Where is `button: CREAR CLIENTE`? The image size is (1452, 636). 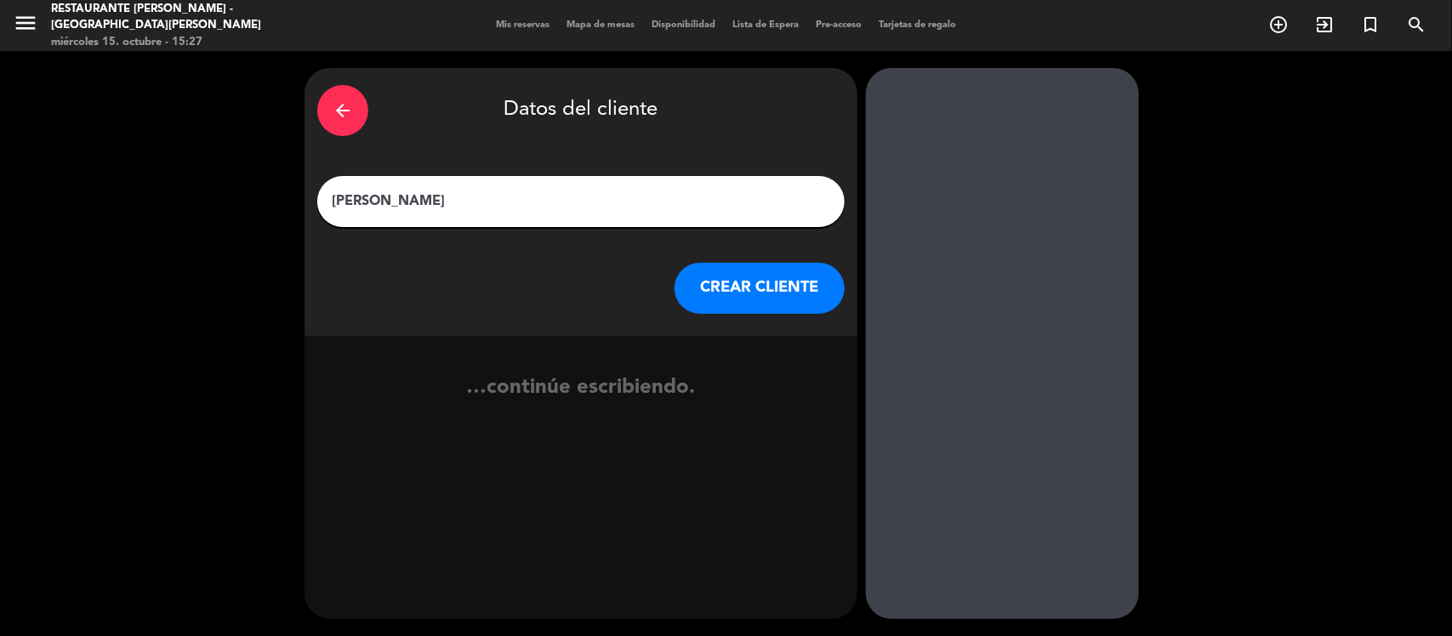 button: CREAR CLIENTE is located at coordinates (760, 288).